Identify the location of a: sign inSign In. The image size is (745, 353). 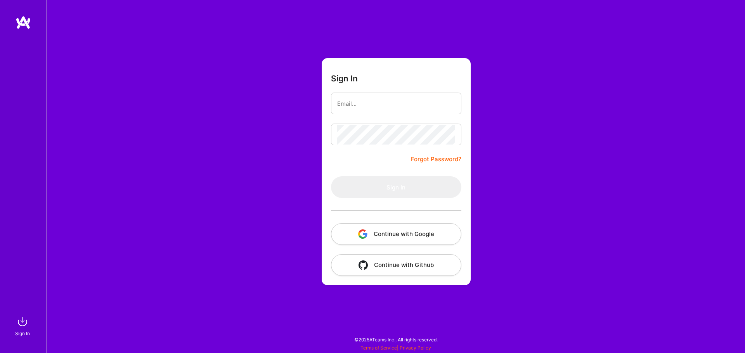
(23, 326).